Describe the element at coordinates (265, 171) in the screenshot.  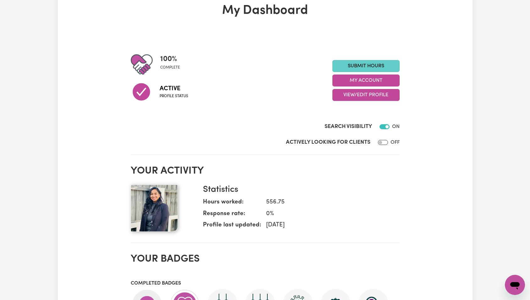
I see `h2: Your activity` at that location.